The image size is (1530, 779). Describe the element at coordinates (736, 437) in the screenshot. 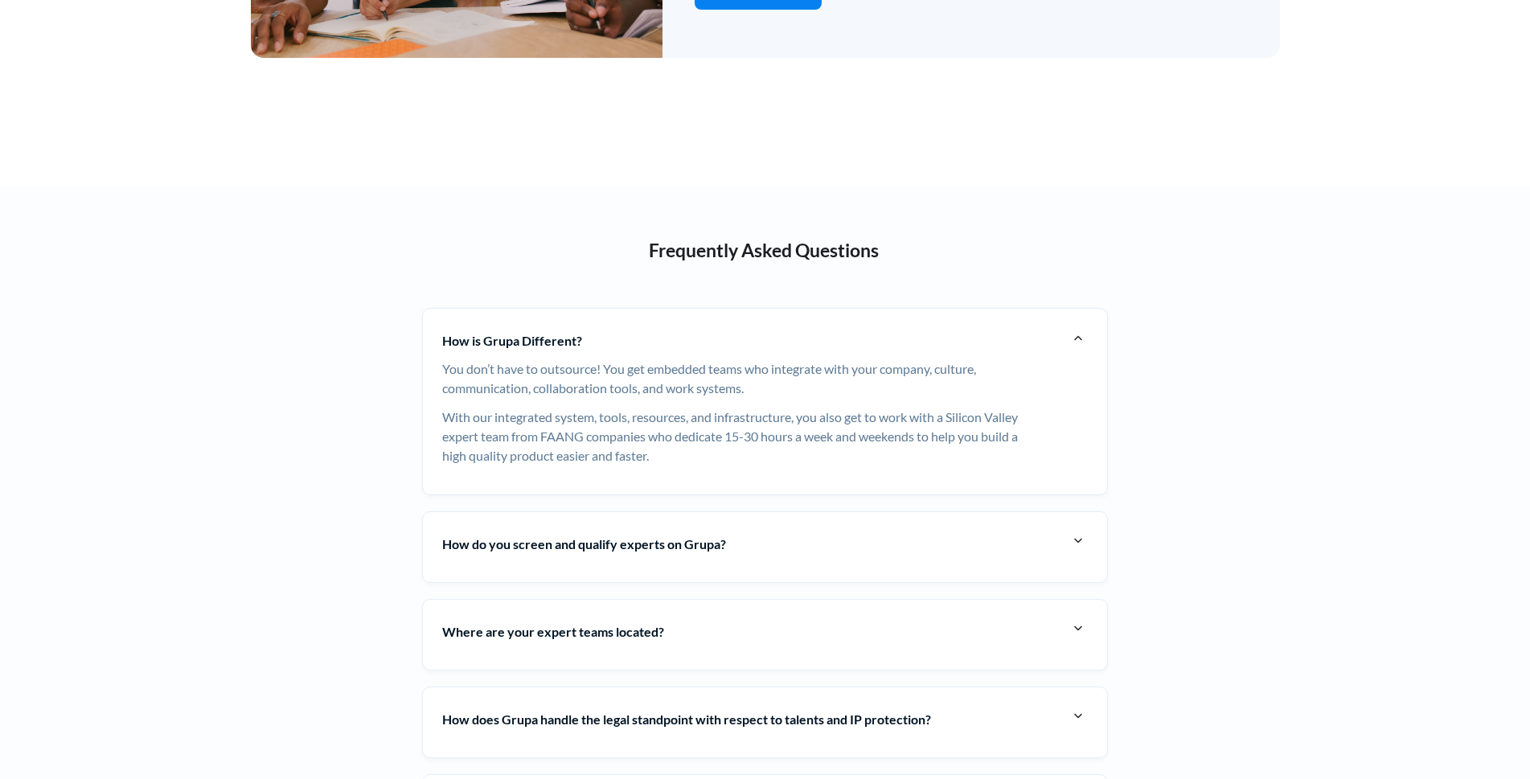

I see `p: With our integrated system, tools, resources, and infrastructure, you also get to work with a Sil...` at that location.